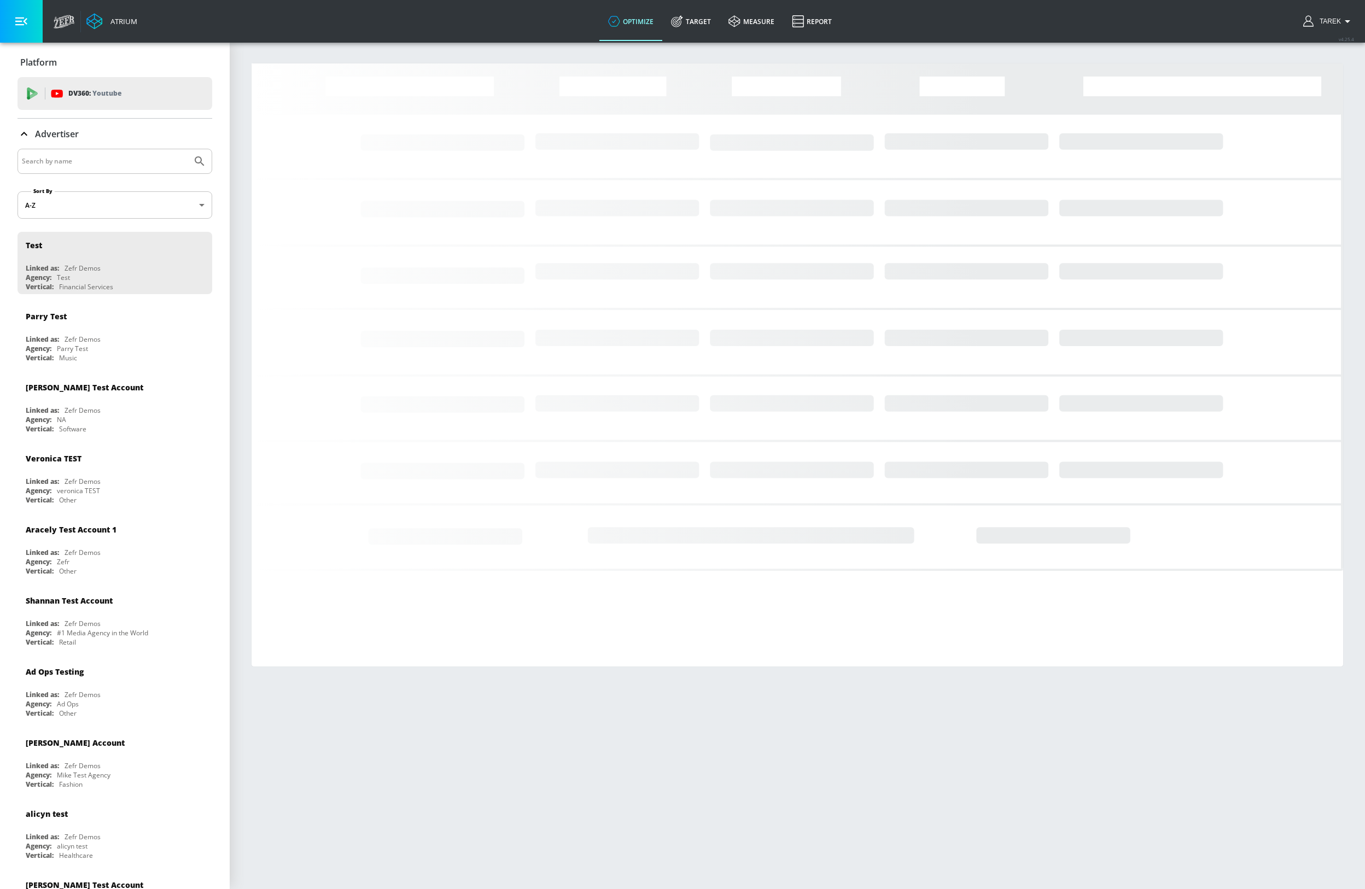 The image size is (1365, 889). What do you see at coordinates (1329, 21) in the screenshot?
I see `button: Tarek` at bounding box center [1329, 21].